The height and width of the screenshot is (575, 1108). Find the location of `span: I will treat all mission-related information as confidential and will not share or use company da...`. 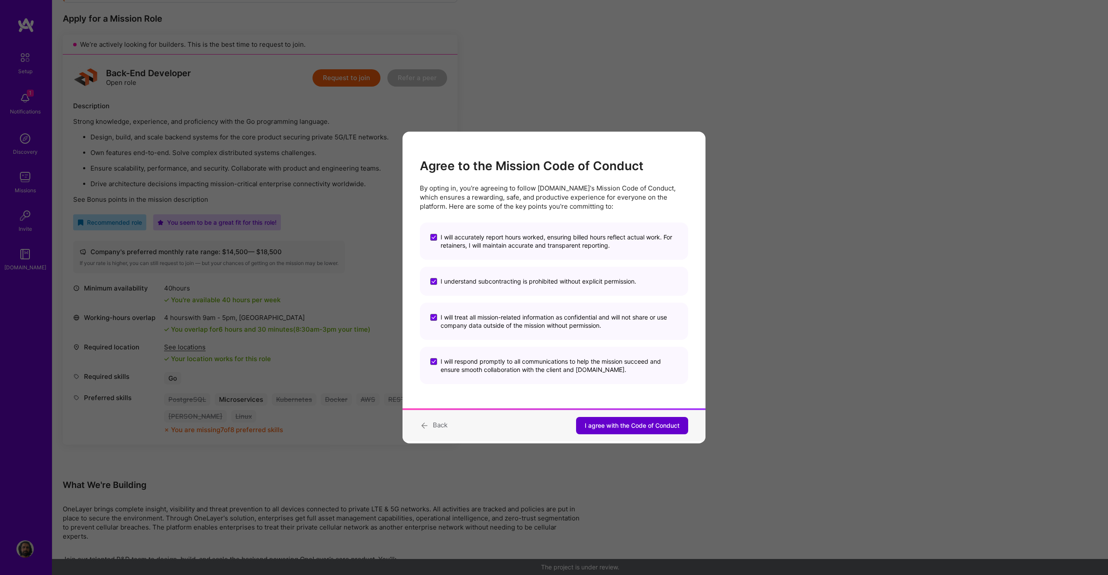

span: I will treat all mission-related information as confidential and will not share or use company da... is located at coordinates (559, 321).